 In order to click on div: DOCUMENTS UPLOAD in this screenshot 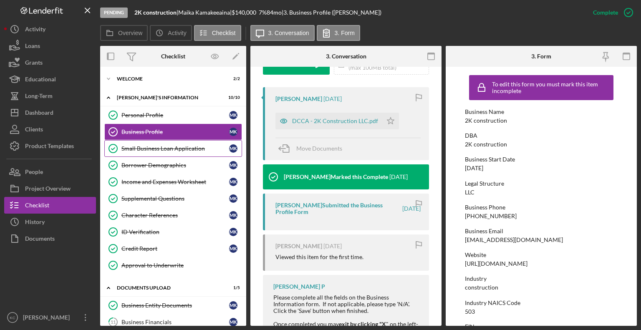, I will do `click(168, 288)`.